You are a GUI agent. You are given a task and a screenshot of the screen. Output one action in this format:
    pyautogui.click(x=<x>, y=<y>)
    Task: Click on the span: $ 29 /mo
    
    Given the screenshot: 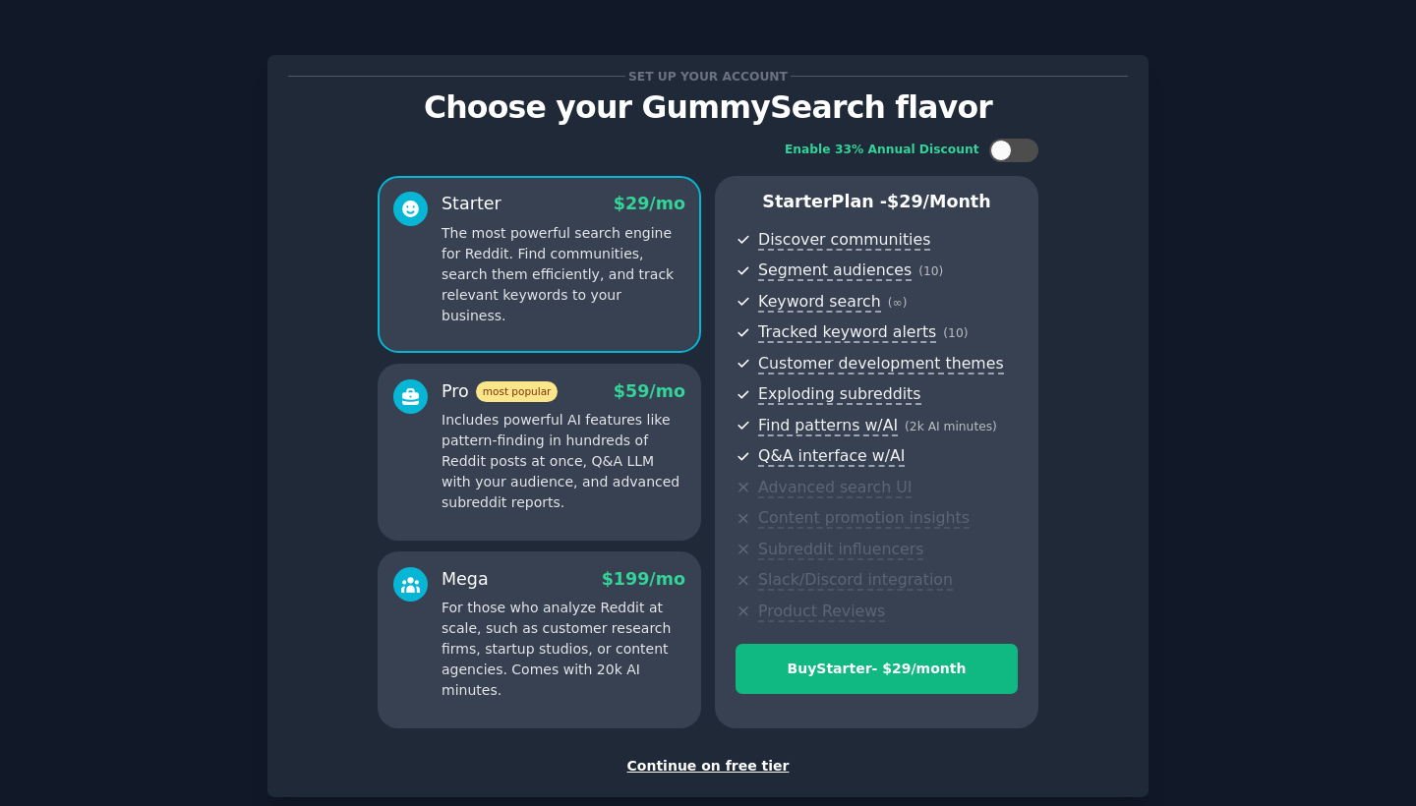 What is the action you would take?
    pyautogui.click(x=649, y=204)
    